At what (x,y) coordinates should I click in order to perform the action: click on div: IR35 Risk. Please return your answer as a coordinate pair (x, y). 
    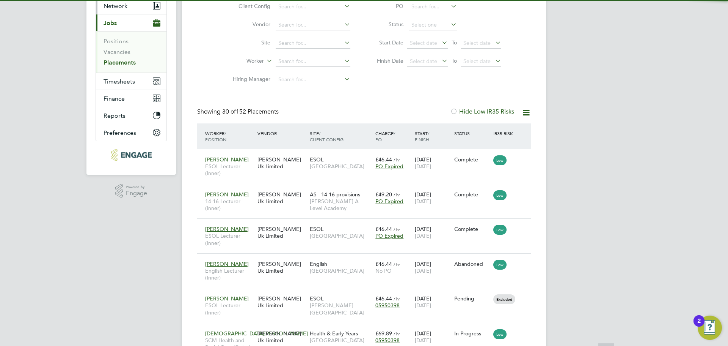
    Looking at the image, I should click on (505, 133).